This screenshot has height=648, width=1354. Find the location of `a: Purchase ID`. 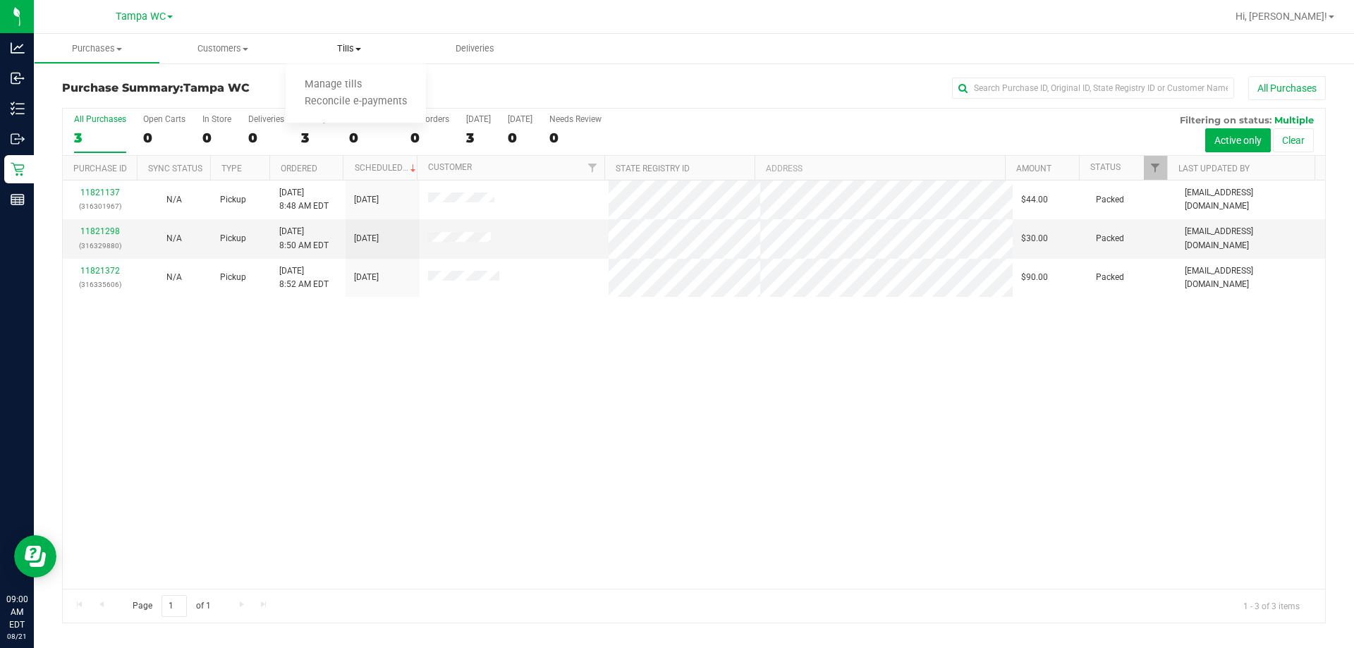

a: Purchase ID is located at coordinates (100, 168).